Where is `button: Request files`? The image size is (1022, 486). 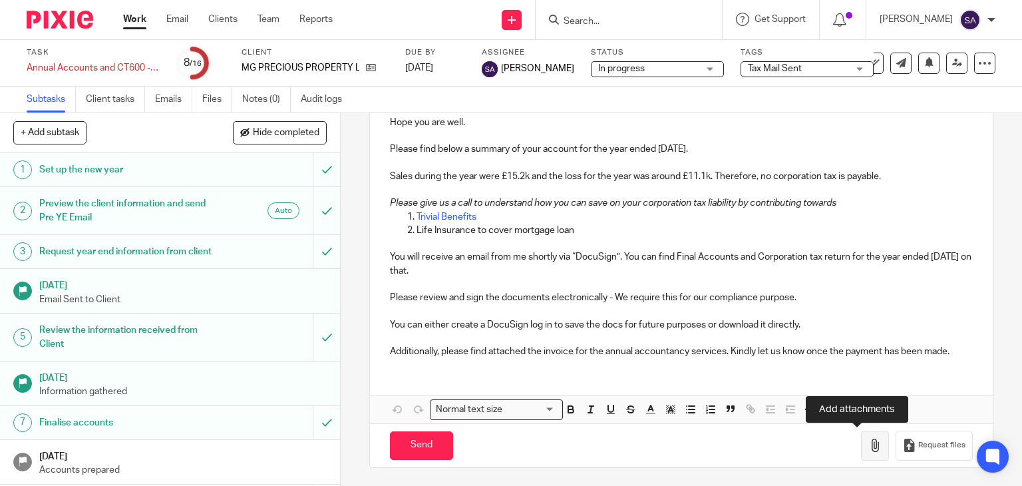
button: Request files is located at coordinates (934, 445).